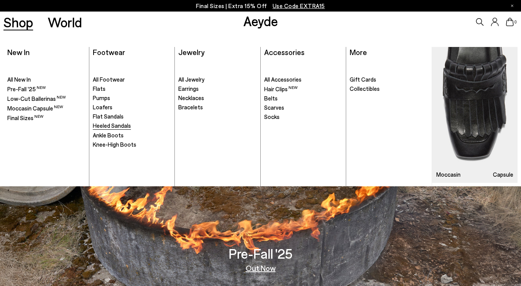 This screenshot has height=286, width=521. I want to click on span: All Footwear, so click(109, 79).